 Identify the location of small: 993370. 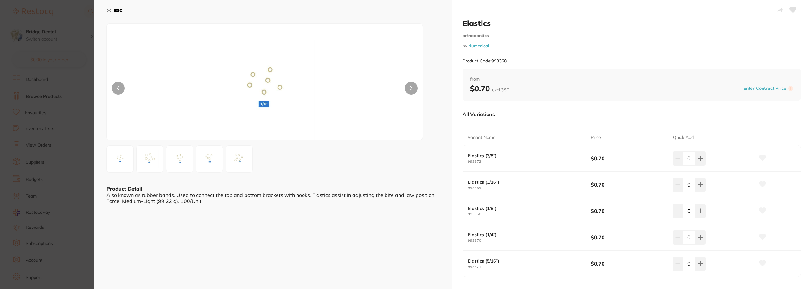
(530, 240).